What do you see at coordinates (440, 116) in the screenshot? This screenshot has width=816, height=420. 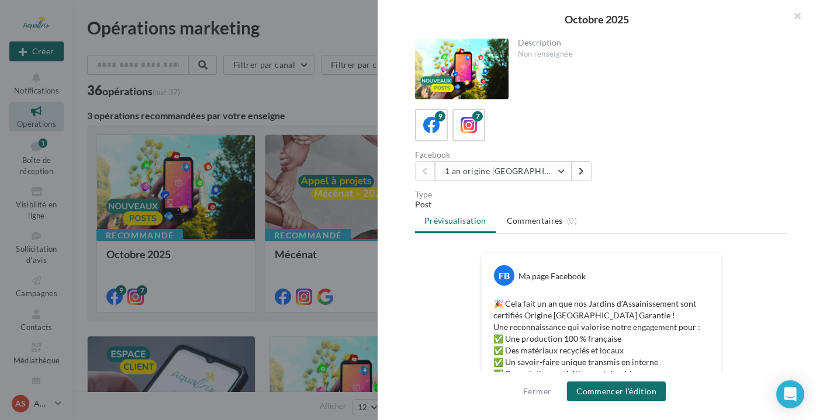 I see `div: 9` at bounding box center [440, 116].